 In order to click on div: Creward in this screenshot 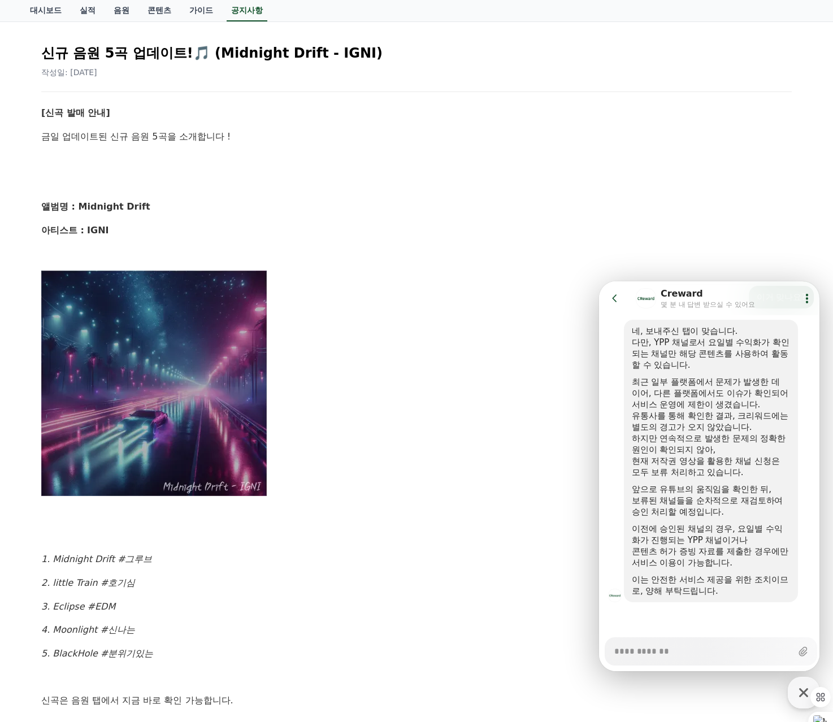, I will do `click(82, 12)`.